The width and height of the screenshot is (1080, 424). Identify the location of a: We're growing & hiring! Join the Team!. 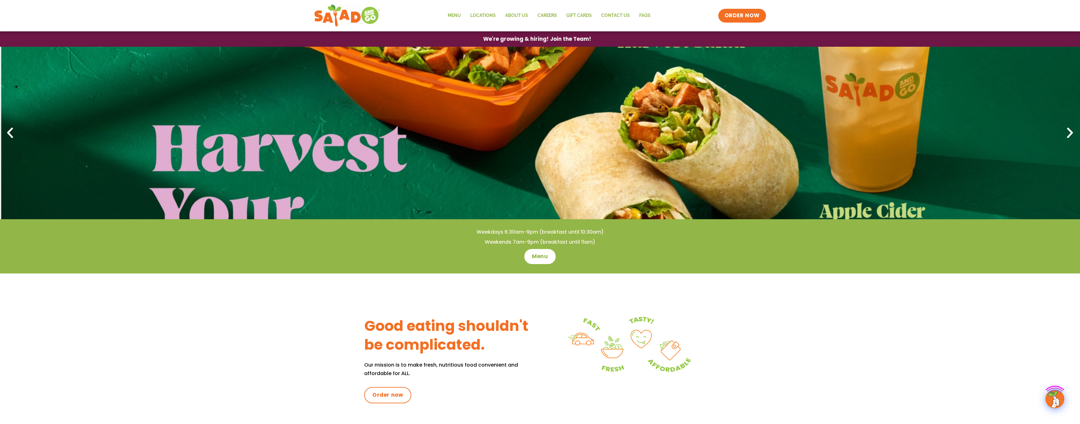
(537, 39).